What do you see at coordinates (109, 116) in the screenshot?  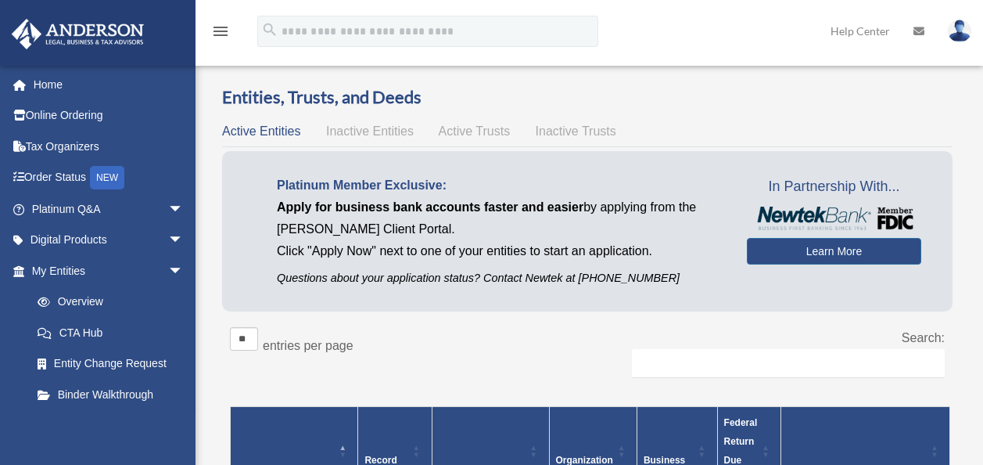 I see `a: Online Ordering` at bounding box center [109, 116].